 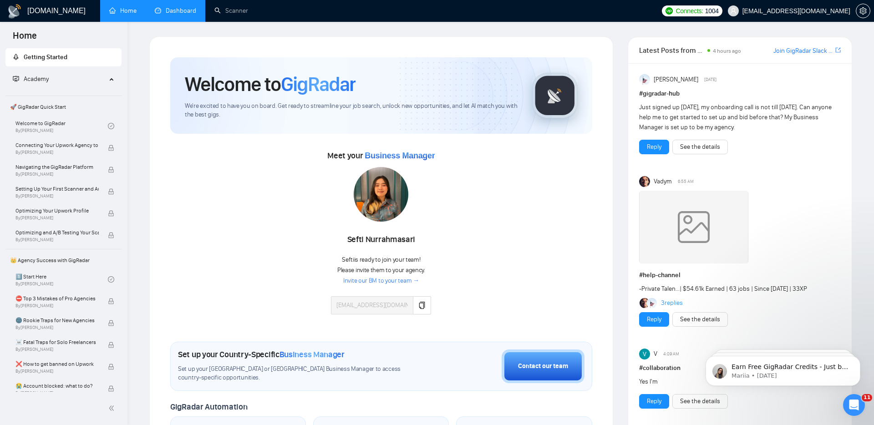 What do you see at coordinates (727, 51) in the screenshot?
I see `span: 4 hours ago` at bounding box center [727, 51].